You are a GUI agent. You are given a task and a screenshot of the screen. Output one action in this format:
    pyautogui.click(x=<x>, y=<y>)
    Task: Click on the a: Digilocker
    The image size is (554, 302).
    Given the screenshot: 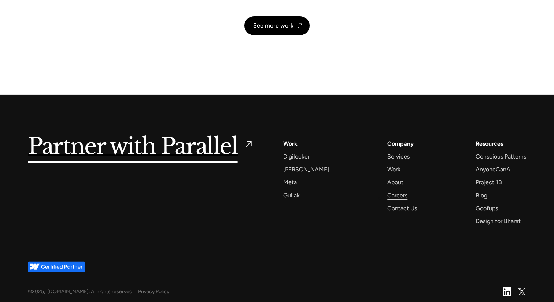 What is the action you would take?
    pyautogui.click(x=297, y=156)
    